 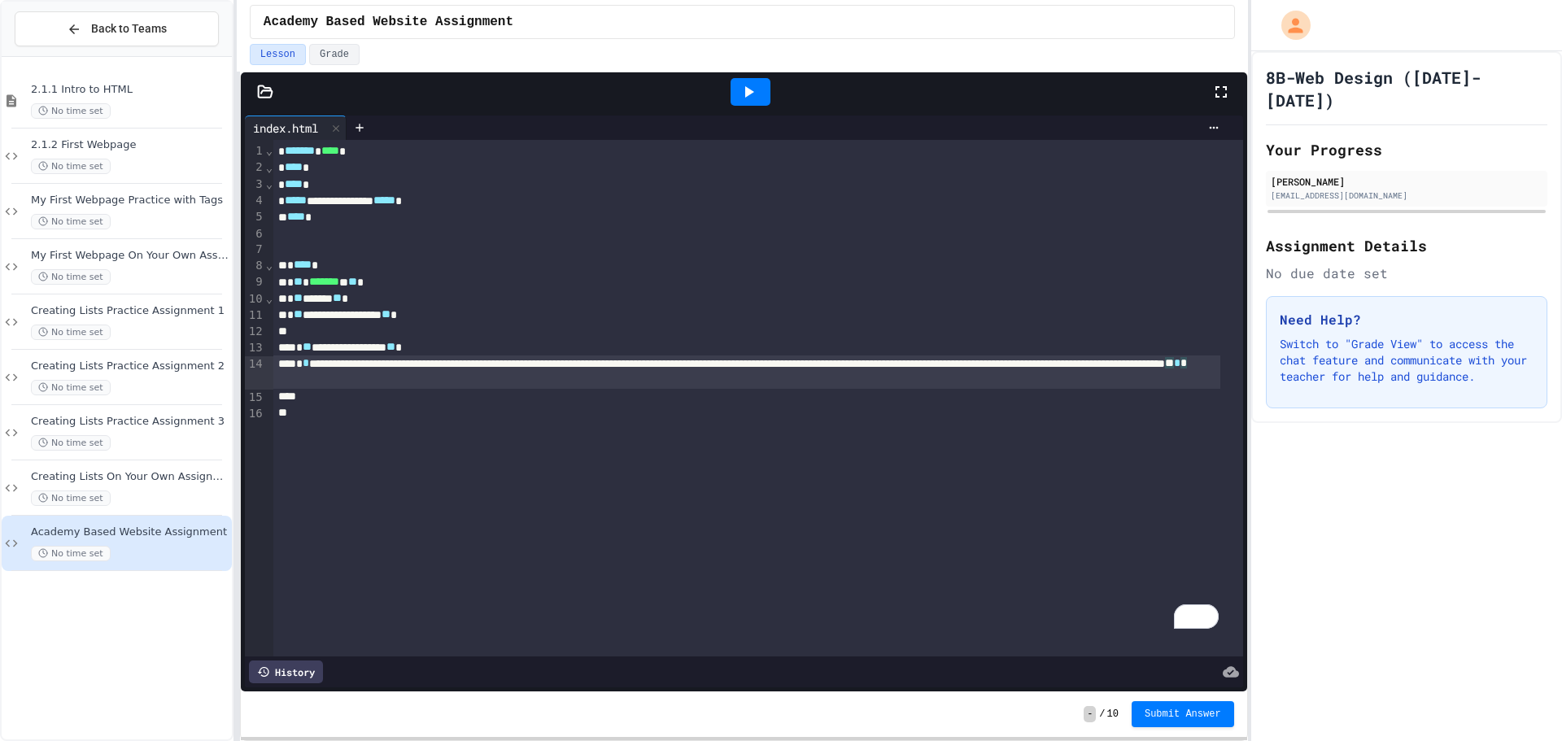 I want to click on button: Lesson, so click(x=278, y=55).